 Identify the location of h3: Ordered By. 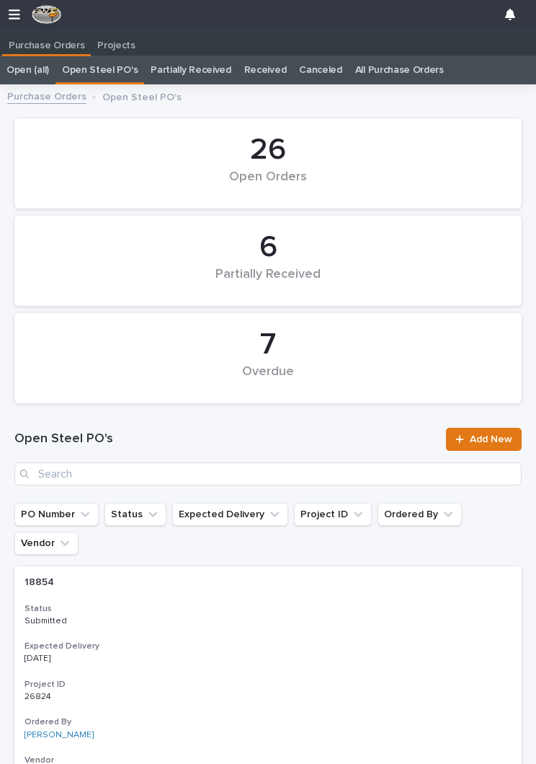
(268, 722).